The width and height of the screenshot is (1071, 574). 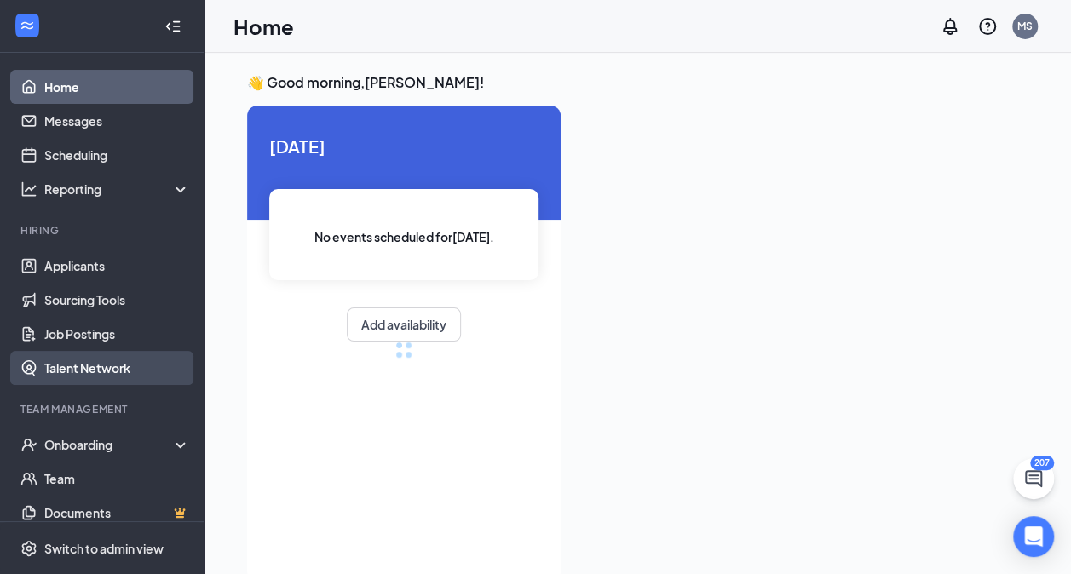 I want to click on div: Hiring, so click(x=103, y=230).